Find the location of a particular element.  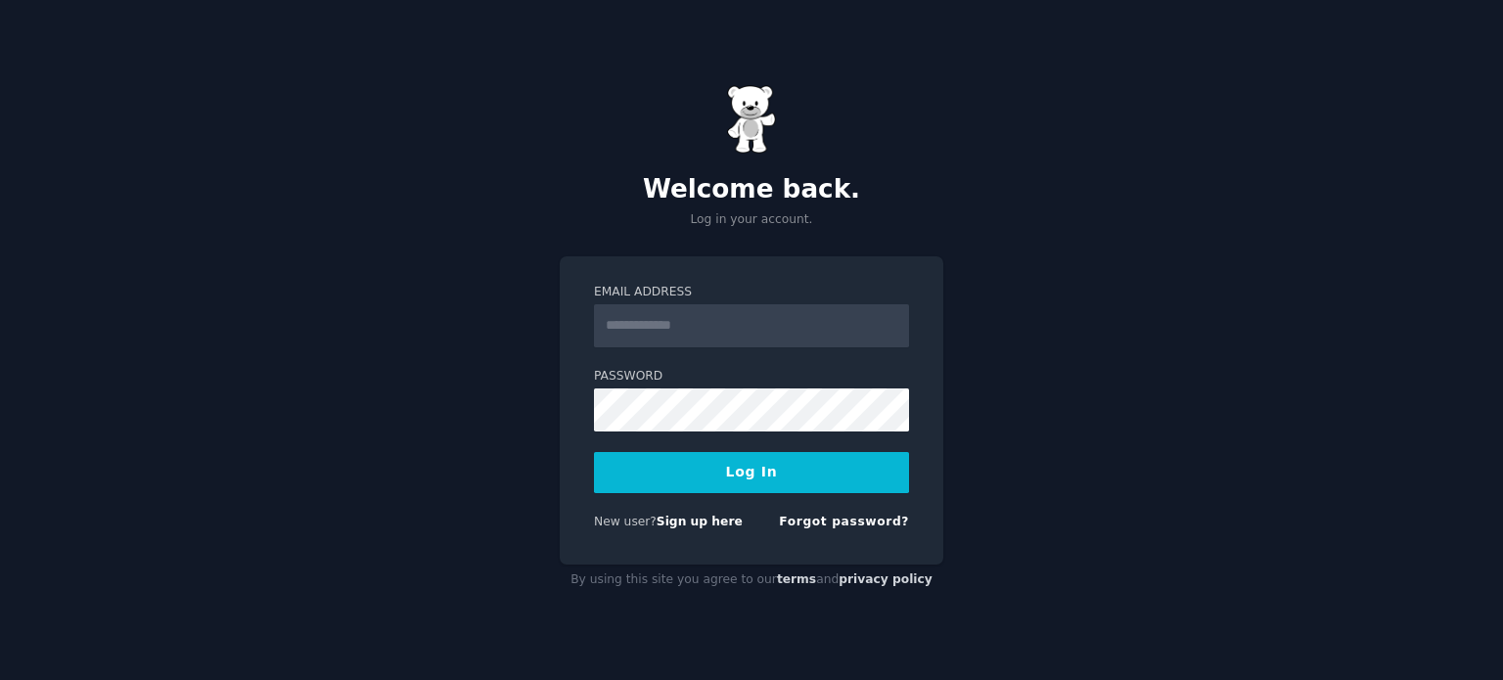

p: Log in your account. is located at coordinates (752, 220).